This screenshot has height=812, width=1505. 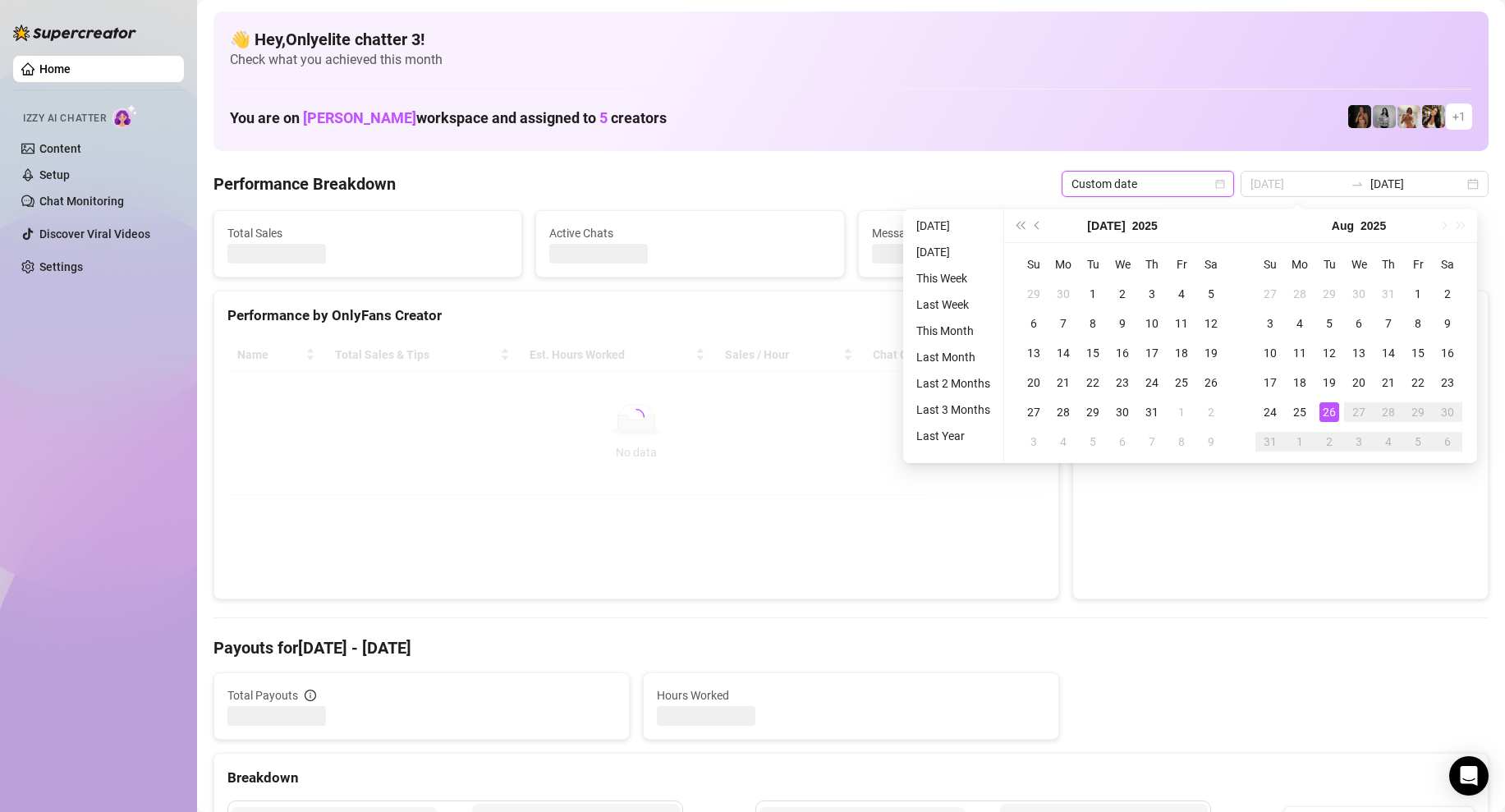 What do you see at coordinates (1330, 412) in the screenshot?
I see `div: 26` at bounding box center [1330, 412].